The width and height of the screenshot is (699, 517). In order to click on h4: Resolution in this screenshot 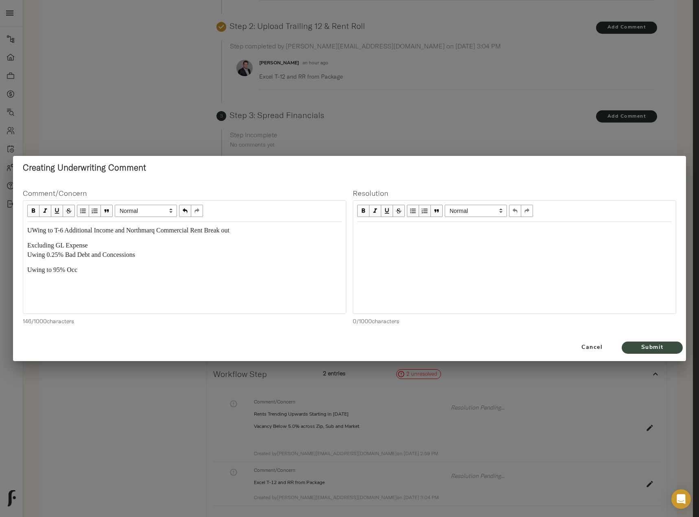, I will do `click(514, 193)`.